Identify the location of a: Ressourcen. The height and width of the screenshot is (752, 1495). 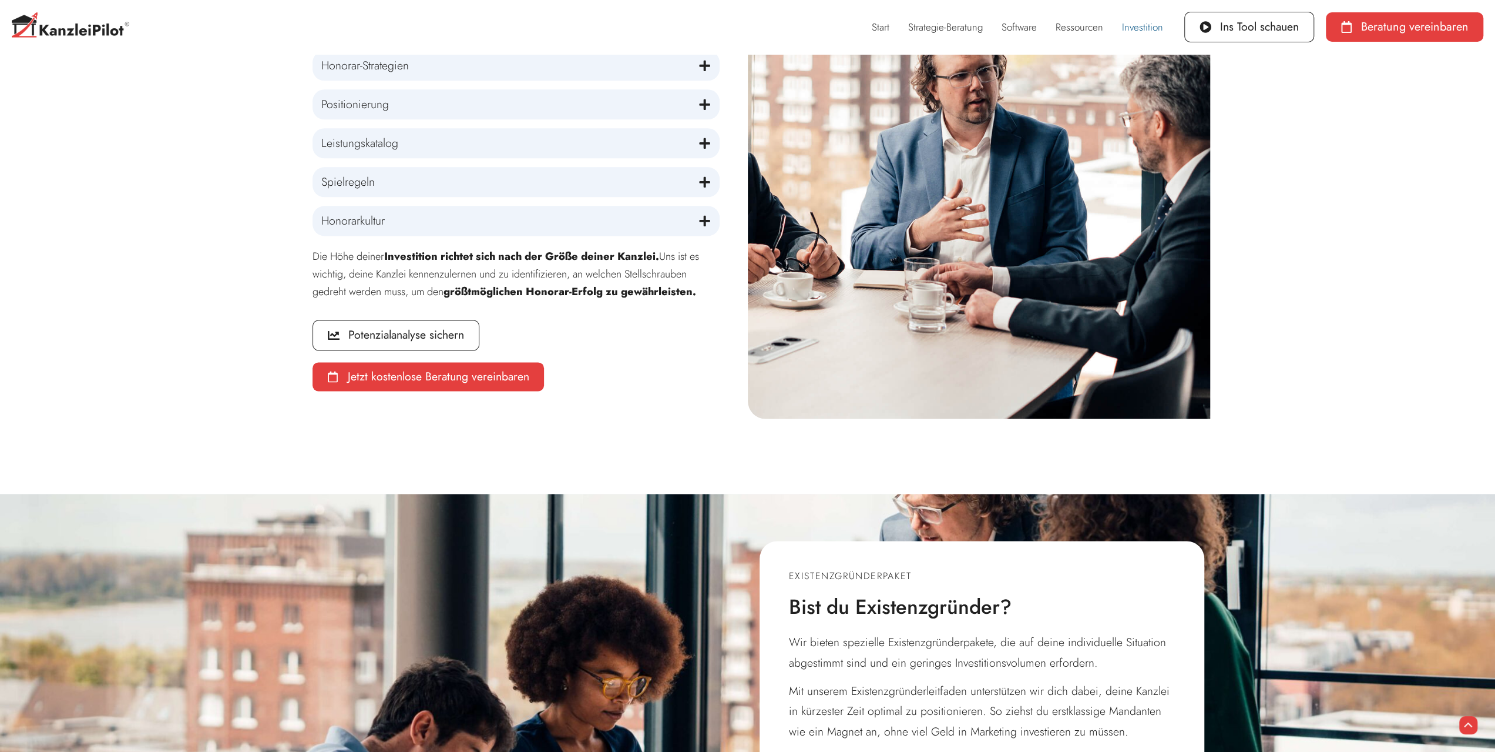
(1079, 27).